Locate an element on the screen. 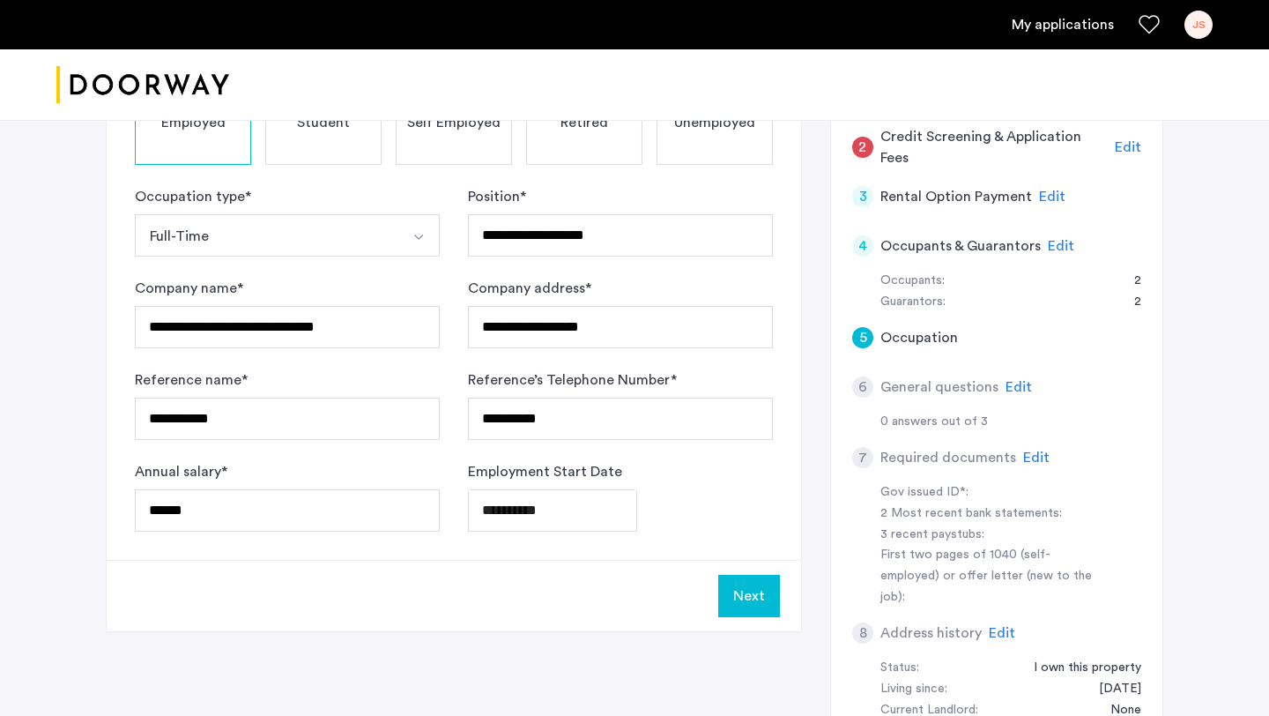 The image size is (1269, 716). span: Student is located at coordinates (323, 122).